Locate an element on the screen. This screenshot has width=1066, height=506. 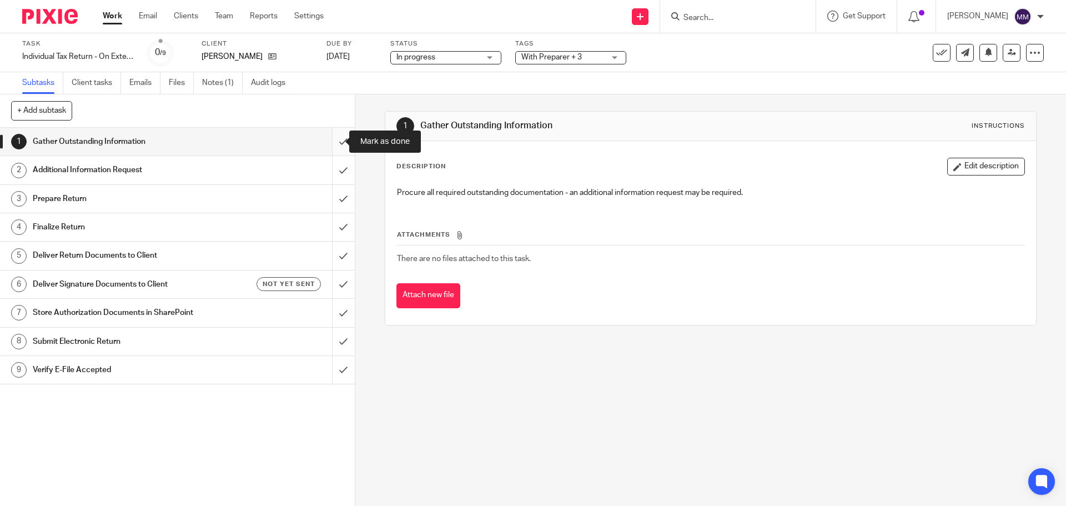
h1: Prepare Return is located at coordinates (129, 199).